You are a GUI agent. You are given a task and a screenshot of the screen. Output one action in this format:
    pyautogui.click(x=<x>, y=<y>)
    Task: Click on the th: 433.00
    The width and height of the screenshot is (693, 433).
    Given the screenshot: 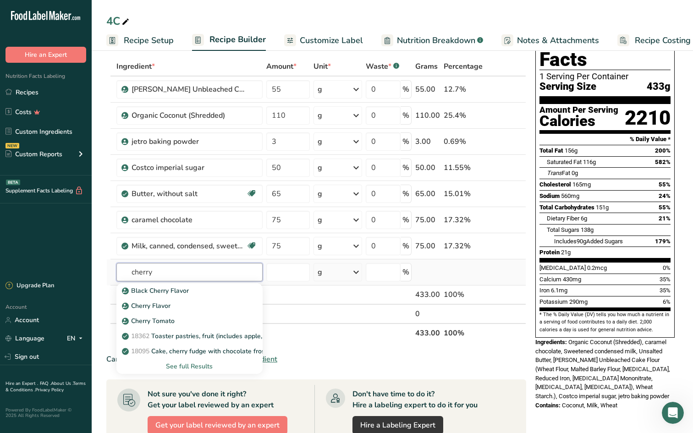 What is the action you would take?
    pyautogui.click(x=428, y=333)
    